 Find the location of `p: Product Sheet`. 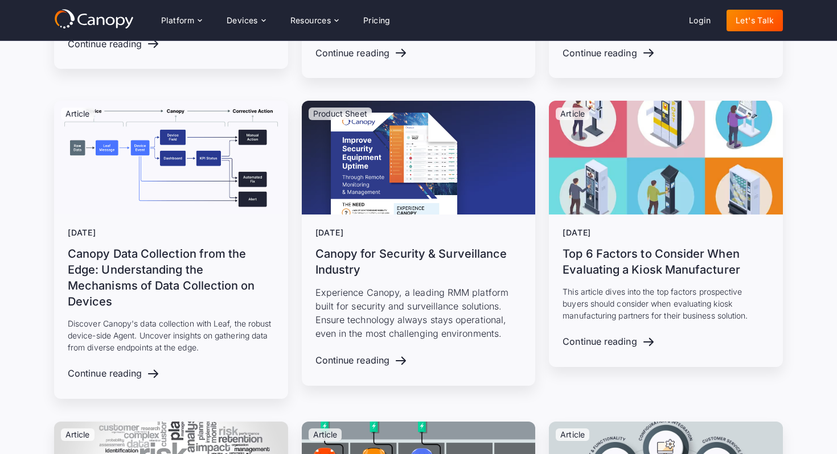

p: Product Sheet is located at coordinates (340, 114).